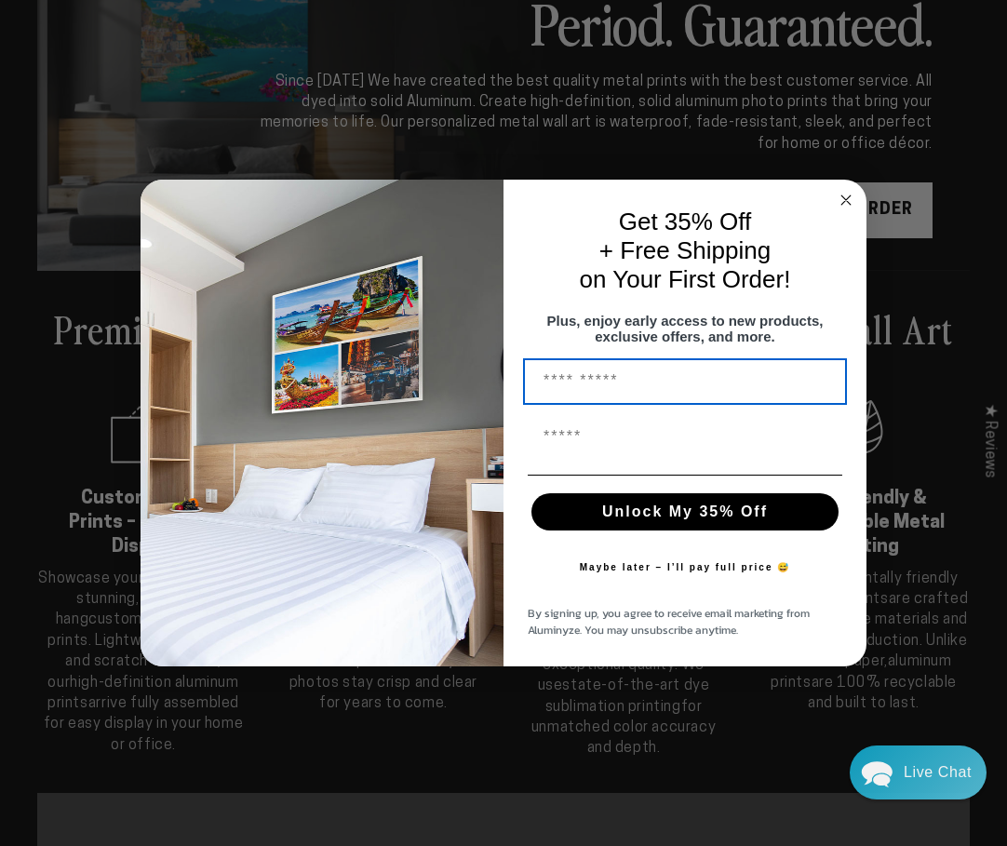 This screenshot has height=846, width=1007. I want to click on button: Maybe later – I’ll pay full price 😅, so click(685, 568).